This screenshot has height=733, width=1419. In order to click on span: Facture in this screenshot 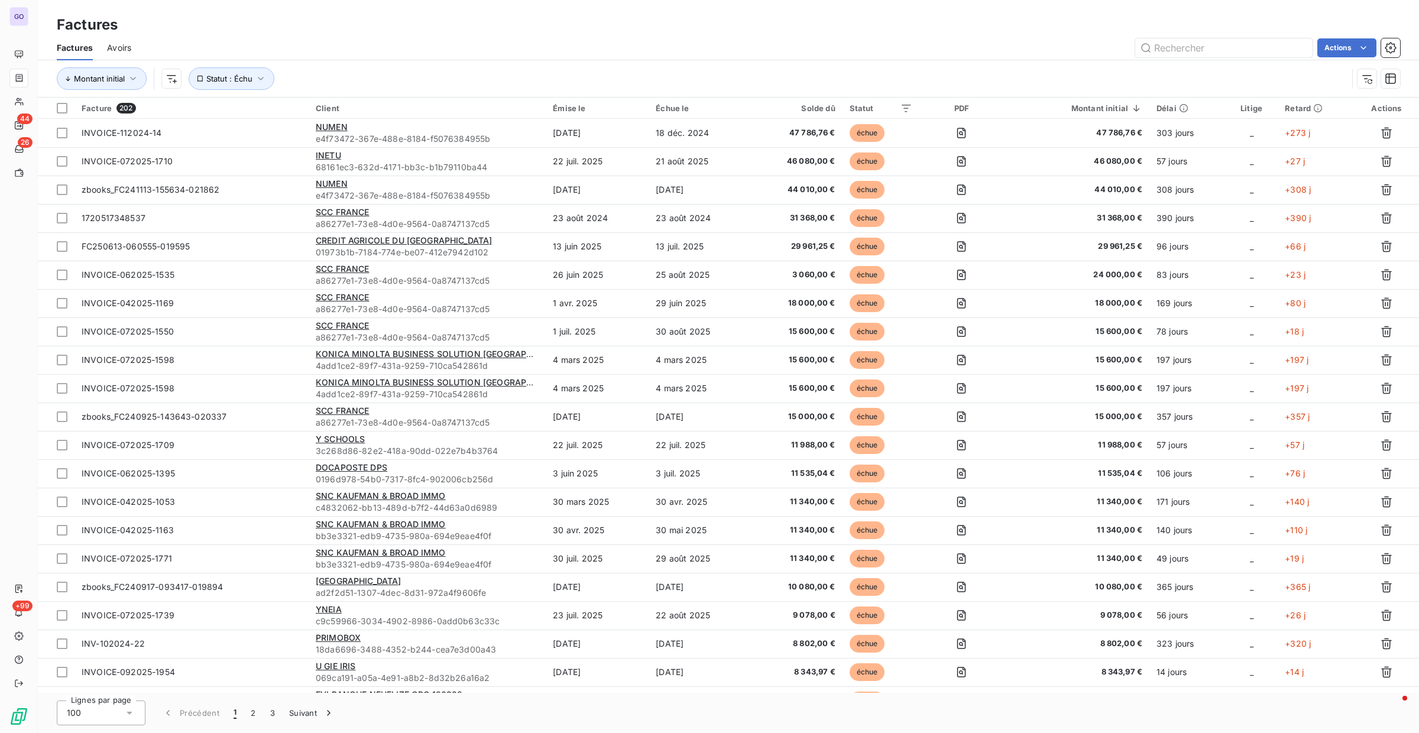, I will do `click(96, 108)`.